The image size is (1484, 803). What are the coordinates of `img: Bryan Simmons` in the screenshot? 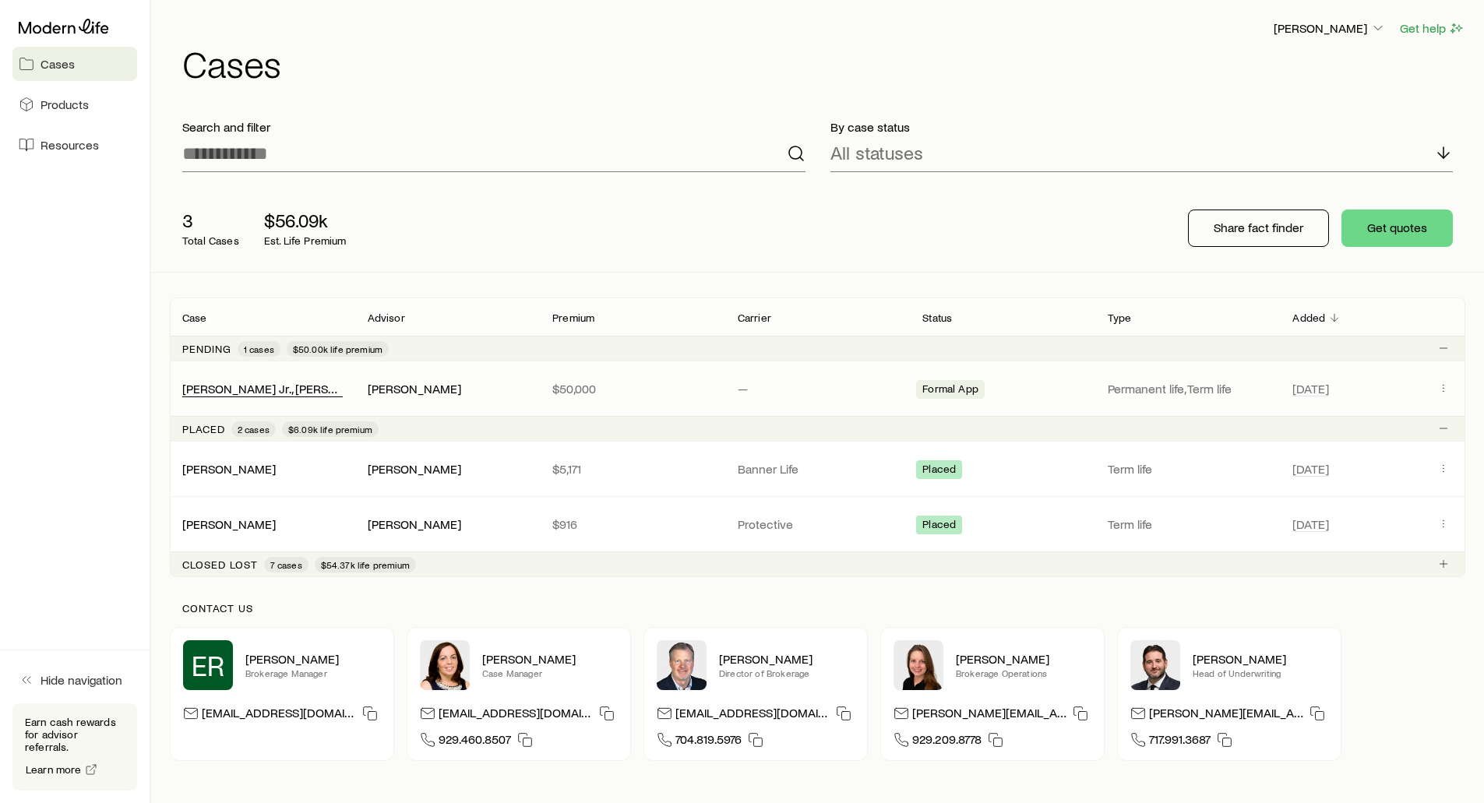 It's located at (1155, 665).